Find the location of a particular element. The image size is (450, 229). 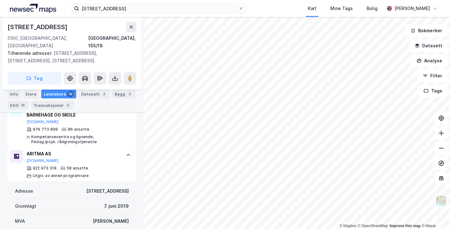

a: Mapbox is located at coordinates (348, 225).